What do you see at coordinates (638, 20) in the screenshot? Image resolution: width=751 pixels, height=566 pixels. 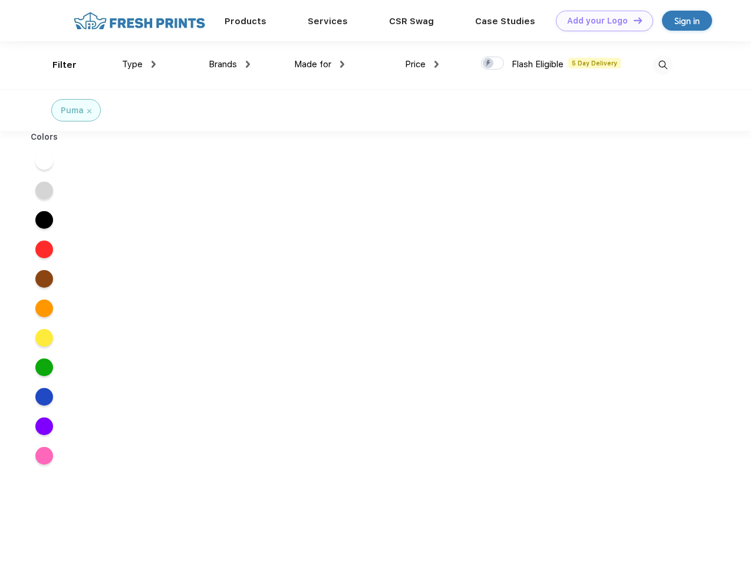 I see `img: DT` at bounding box center [638, 20].